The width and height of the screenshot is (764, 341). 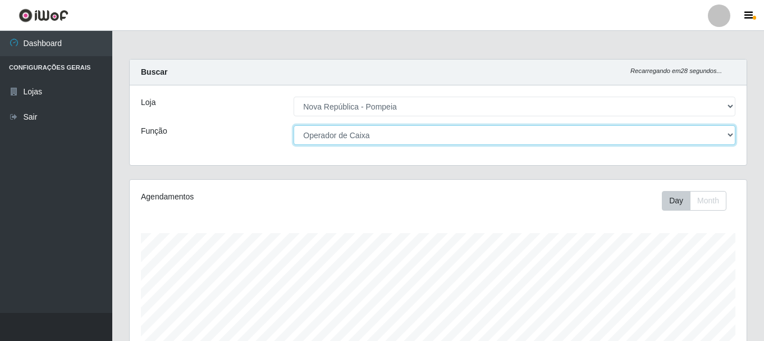 I want to click on strong: Buscar, so click(x=154, y=72).